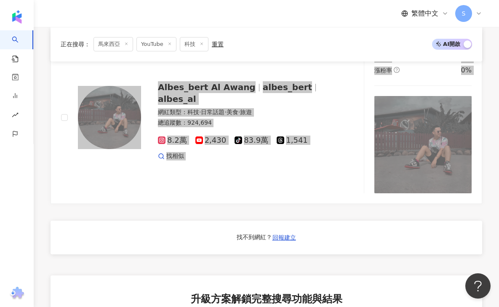 The image size is (499, 307). I want to click on img: post-image, so click(423, 144).